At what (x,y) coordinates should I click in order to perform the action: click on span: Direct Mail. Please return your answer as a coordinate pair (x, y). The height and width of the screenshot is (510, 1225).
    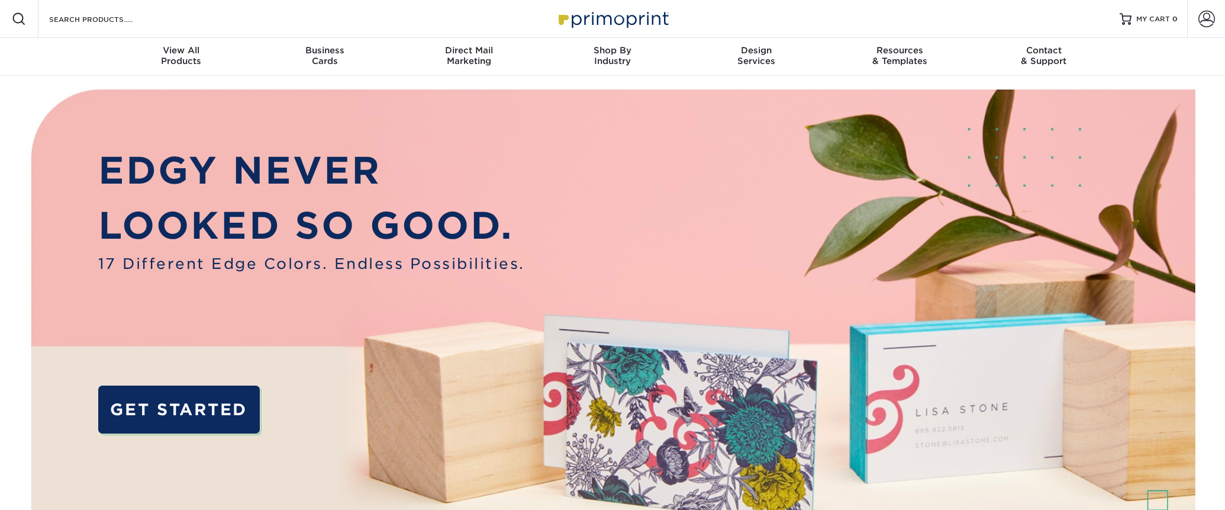
    Looking at the image, I should click on (469, 50).